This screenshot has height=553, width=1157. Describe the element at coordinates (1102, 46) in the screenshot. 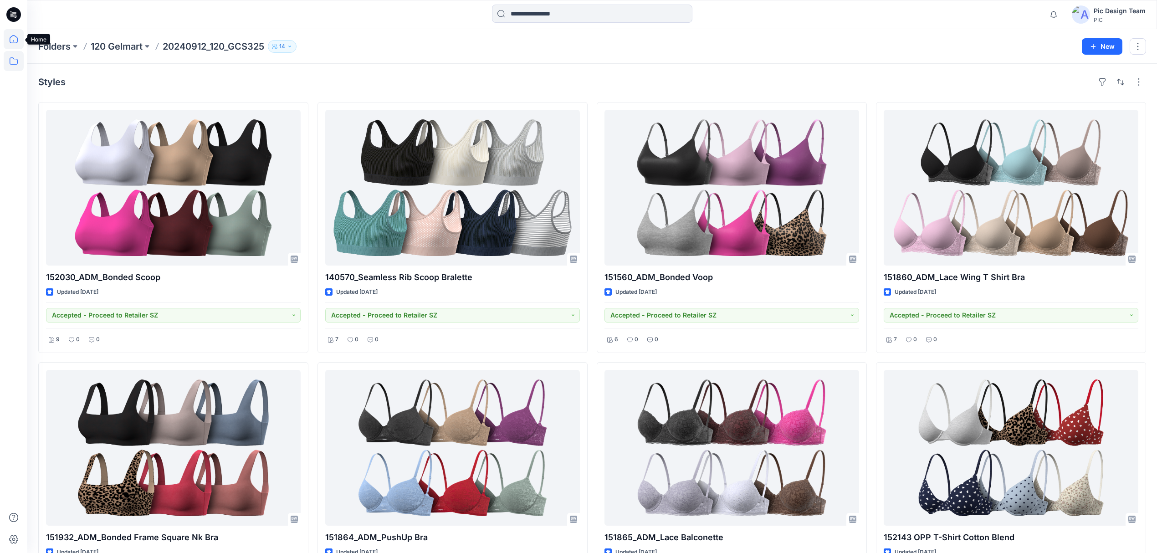

I see `button: New` at that location.